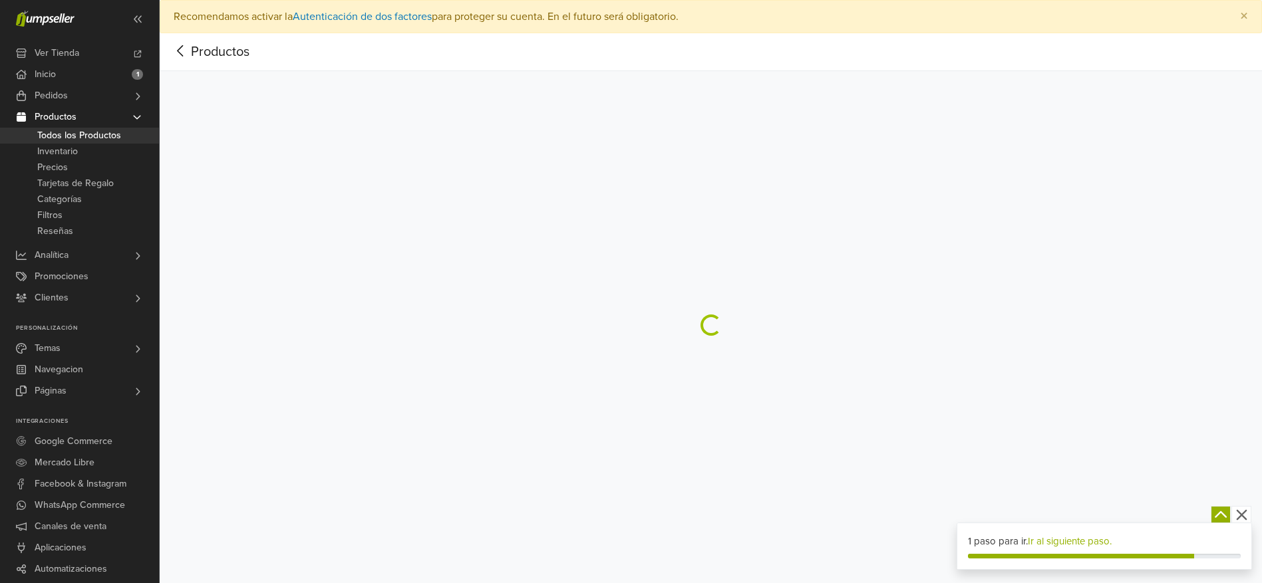 This screenshot has width=1262, height=583. Describe the element at coordinates (57, 53) in the screenshot. I see `span: Ver Tienda` at that location.